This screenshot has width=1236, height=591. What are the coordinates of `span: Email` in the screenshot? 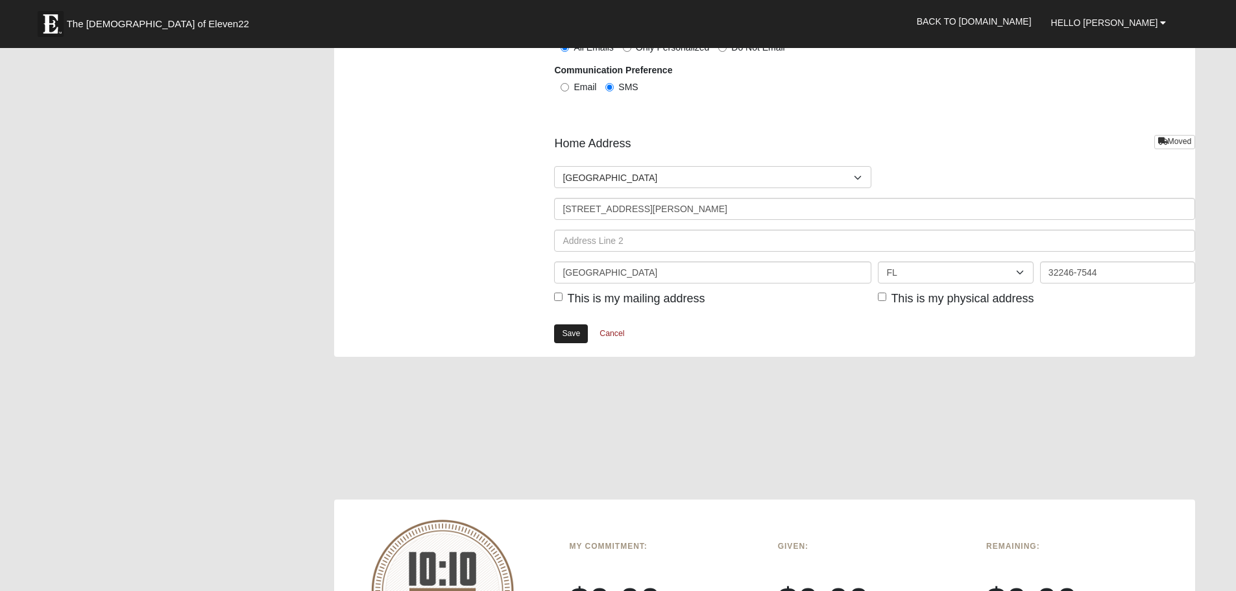 It's located at (585, 87).